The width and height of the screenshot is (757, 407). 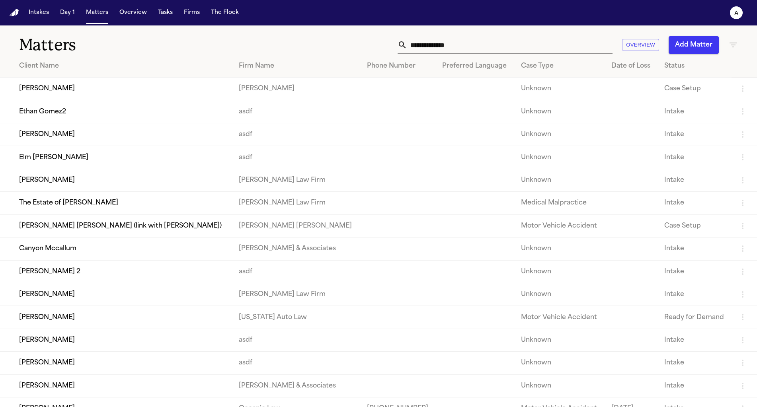 I want to click on a: Intakes, so click(x=39, y=13).